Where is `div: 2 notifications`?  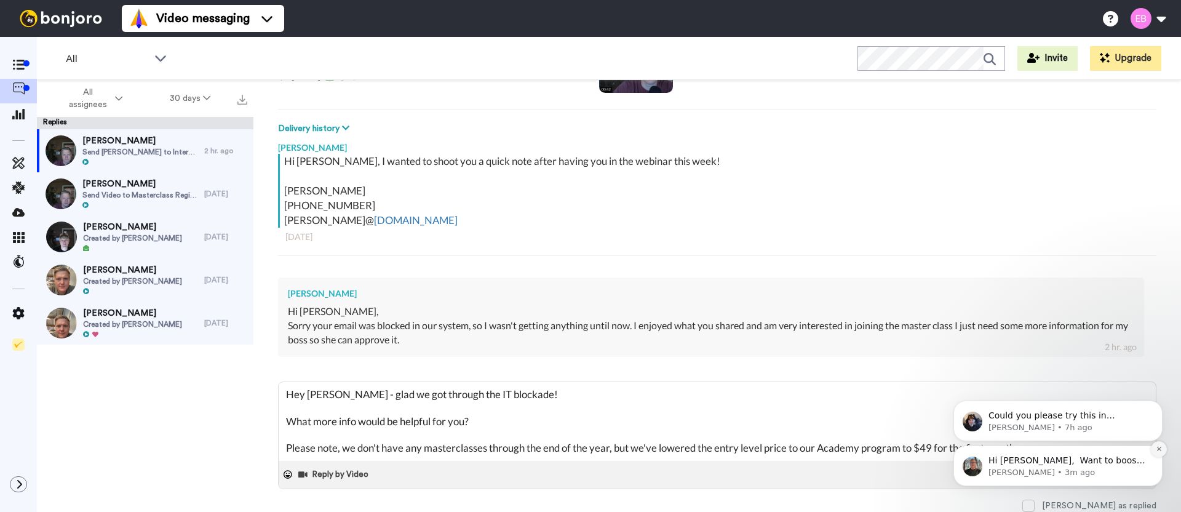
div: 2 notifications is located at coordinates (123, 87).